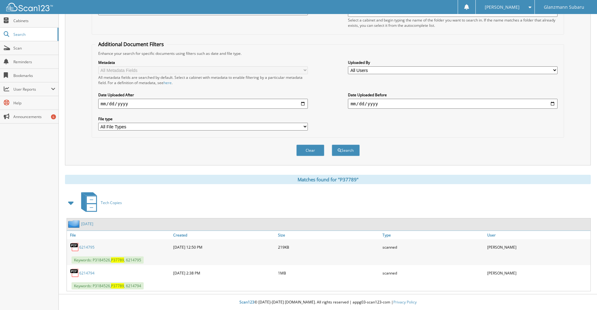  What do you see at coordinates (203, 119) in the screenshot?
I see `label: File type` at bounding box center [203, 119].